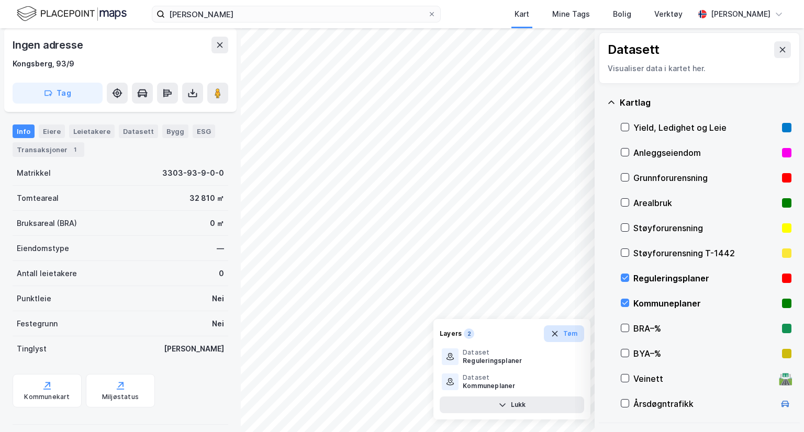 The height and width of the screenshot is (432, 804). What do you see at coordinates (221, 274) in the screenshot?
I see `div: 0` at bounding box center [221, 274].